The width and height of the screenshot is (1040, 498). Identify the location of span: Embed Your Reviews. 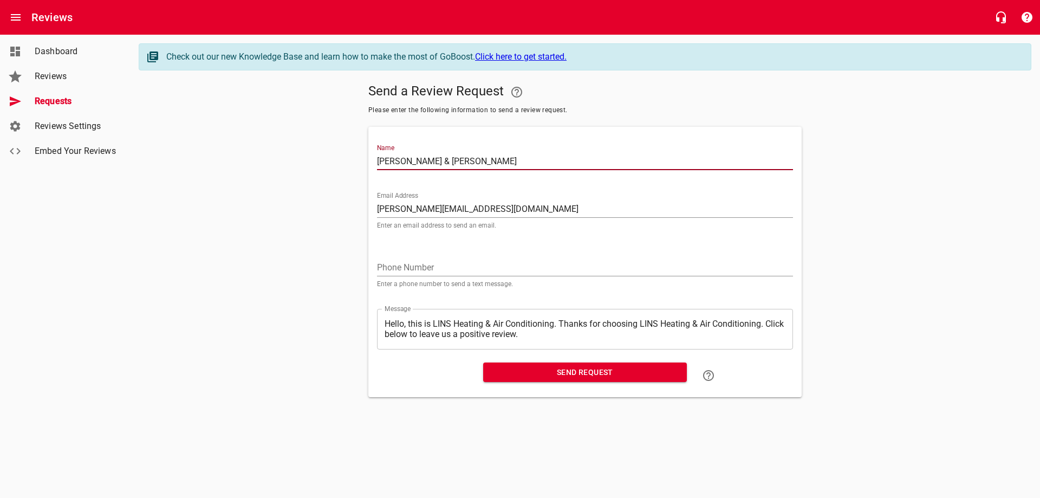
(76, 151).